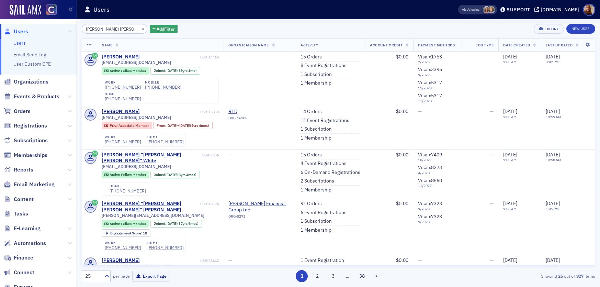  What do you see at coordinates (180, 112) in the screenshot?
I see `div: USR-16830` at bounding box center [180, 112].